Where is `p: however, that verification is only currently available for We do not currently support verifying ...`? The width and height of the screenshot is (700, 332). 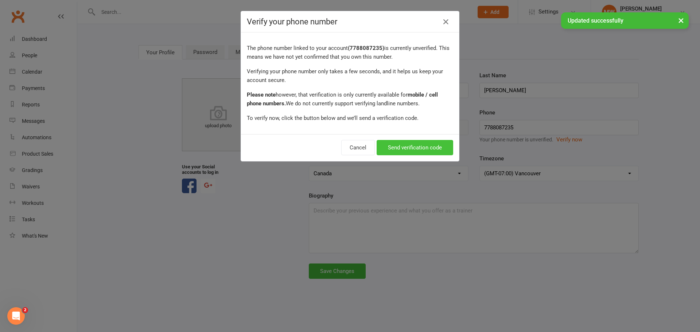
p: however, that verification is only currently available for We do not currently support verifying ... is located at coordinates (350, 99).